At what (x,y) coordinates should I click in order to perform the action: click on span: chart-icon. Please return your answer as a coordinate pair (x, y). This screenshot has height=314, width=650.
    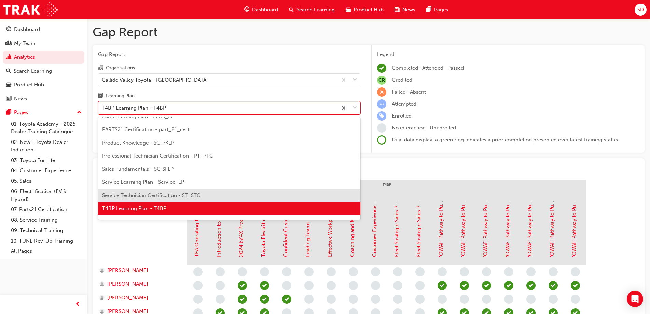
    Looking at the image, I should click on (9, 57).